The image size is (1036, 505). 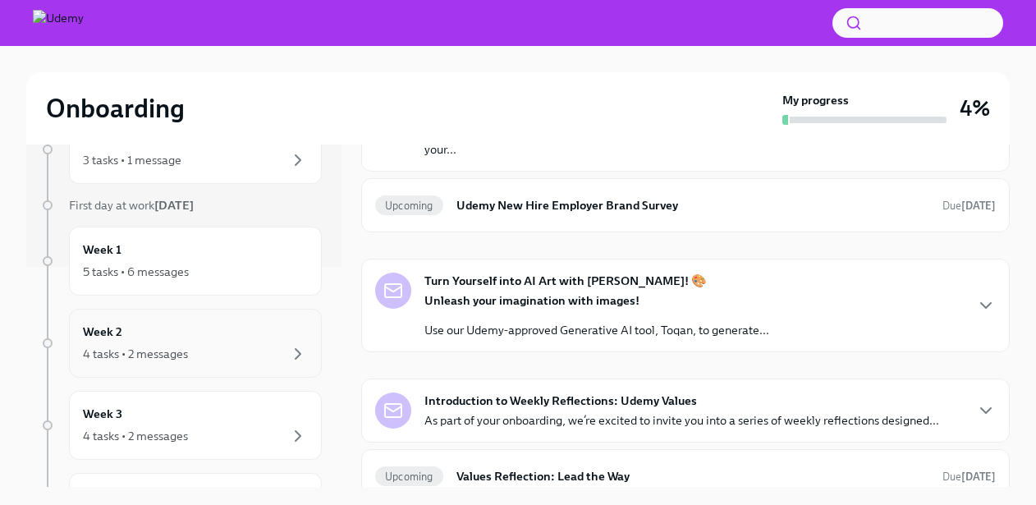 What do you see at coordinates (532, 300) in the screenshot?
I see `strong: Unleash your imagination with images!` at bounding box center [532, 300].